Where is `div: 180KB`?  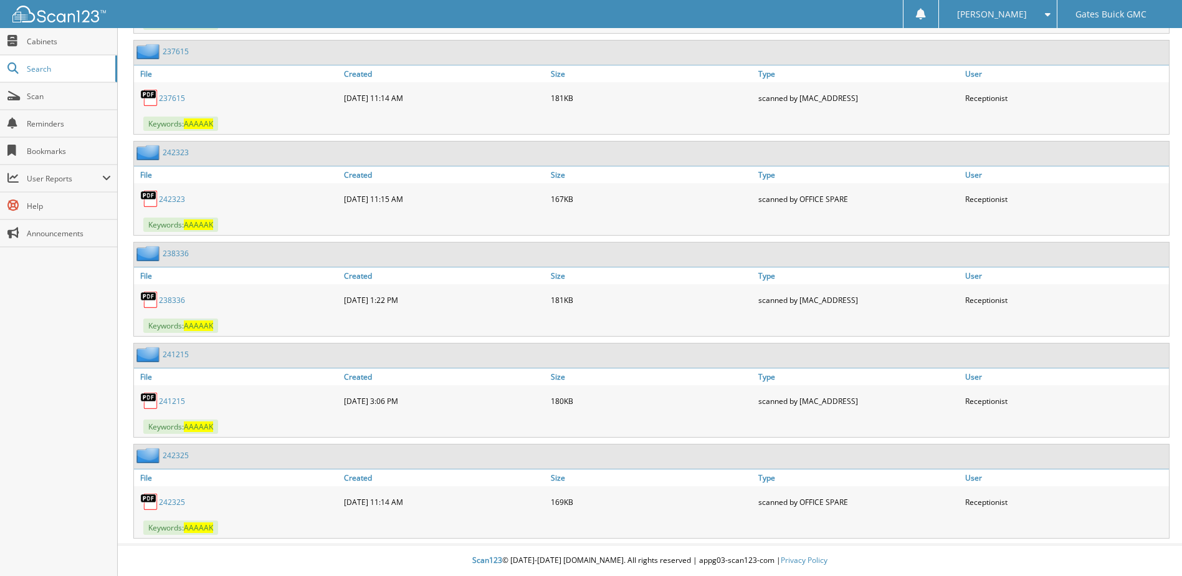
div: 180KB is located at coordinates (651, 401).